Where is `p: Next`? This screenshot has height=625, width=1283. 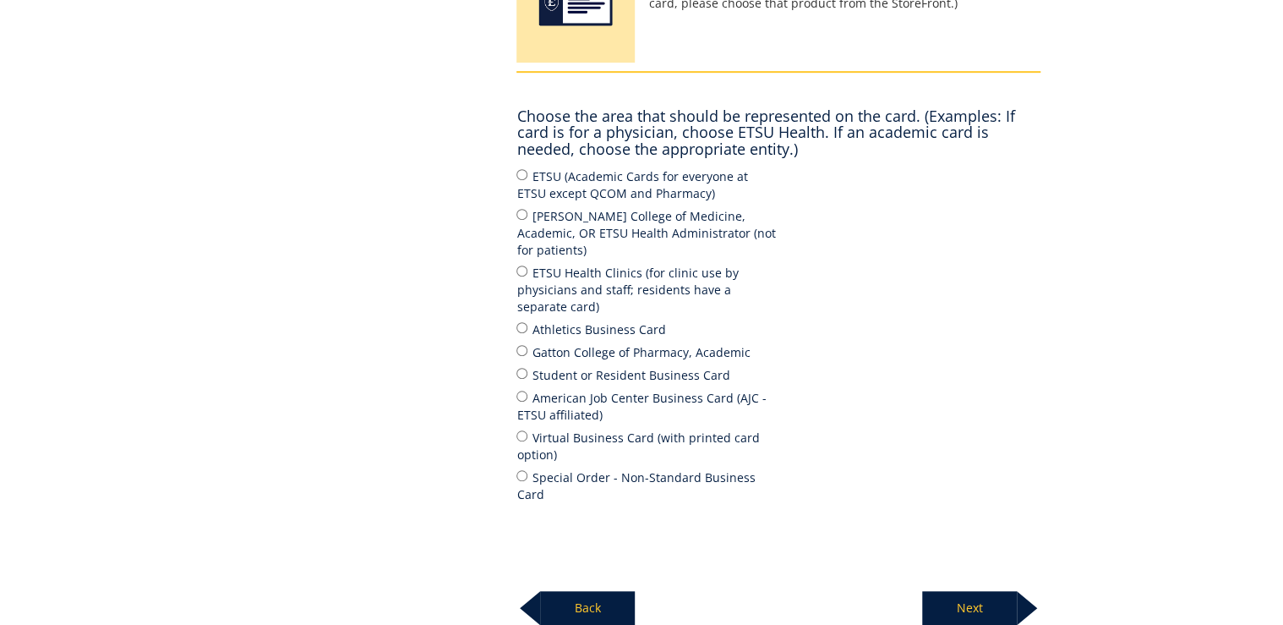 p: Next is located at coordinates (970, 608).